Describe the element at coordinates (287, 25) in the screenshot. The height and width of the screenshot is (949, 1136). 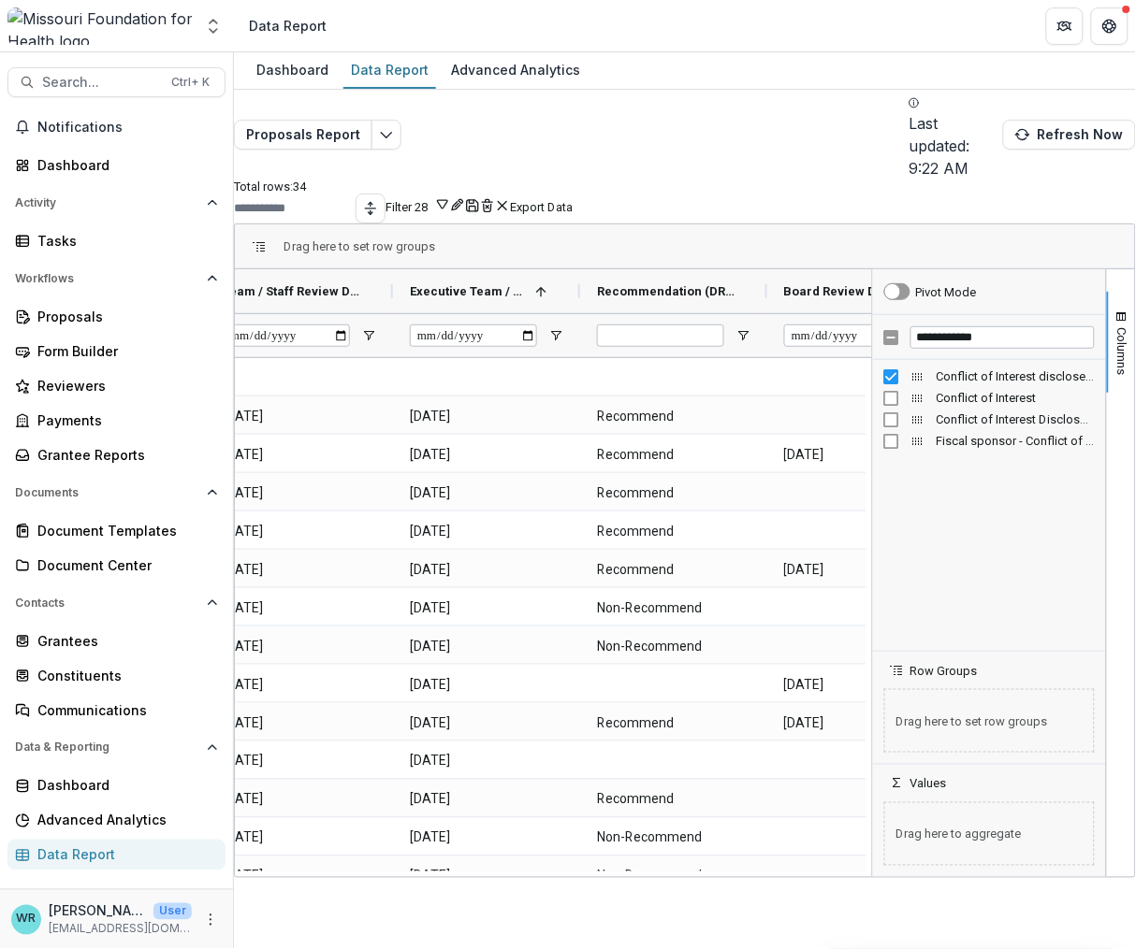
I see `nav: breadcrumb` at that location.